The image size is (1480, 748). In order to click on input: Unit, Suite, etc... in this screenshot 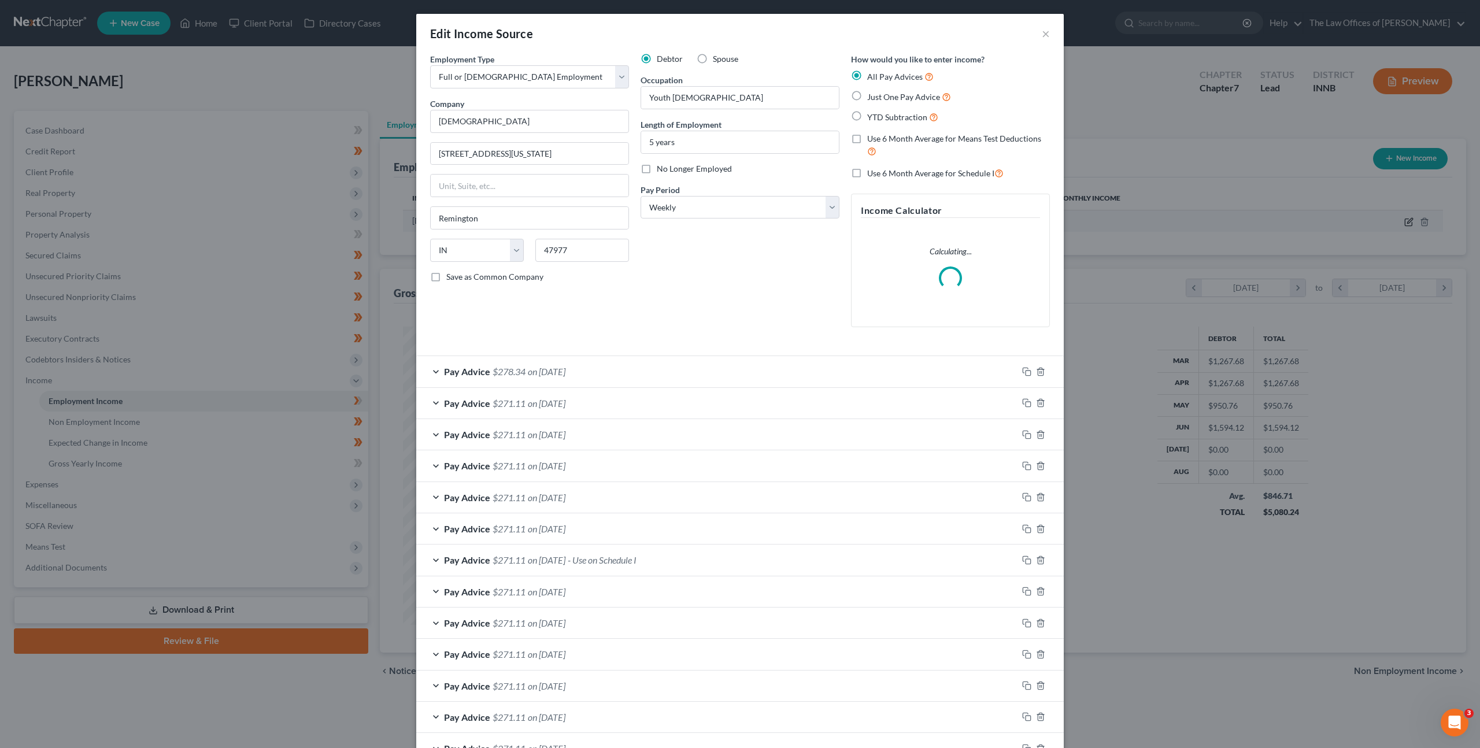, I will do `click(530, 186)`.